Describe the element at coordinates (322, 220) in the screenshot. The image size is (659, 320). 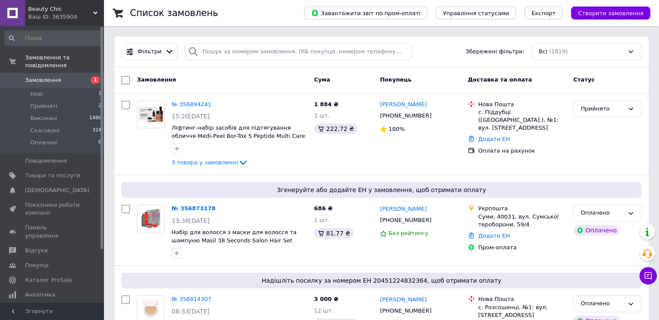
I see `span: 1 шт.` at that location.